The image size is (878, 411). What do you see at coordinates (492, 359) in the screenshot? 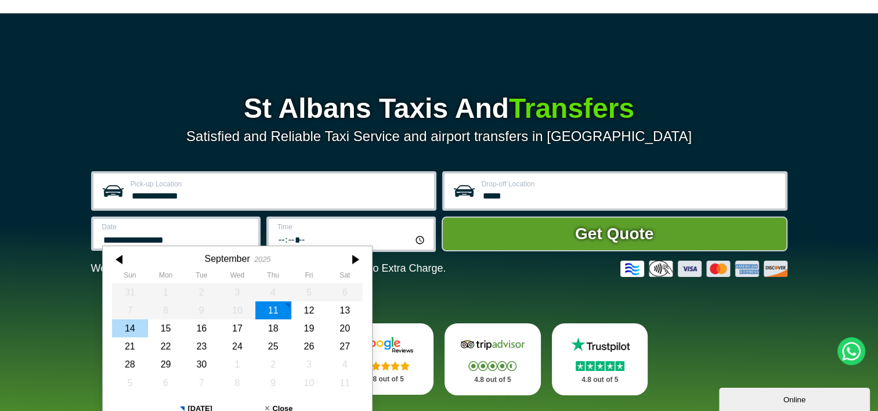
I see `a: Tripadvisor Stars 4.8 out of 5` at bounding box center [492, 359].